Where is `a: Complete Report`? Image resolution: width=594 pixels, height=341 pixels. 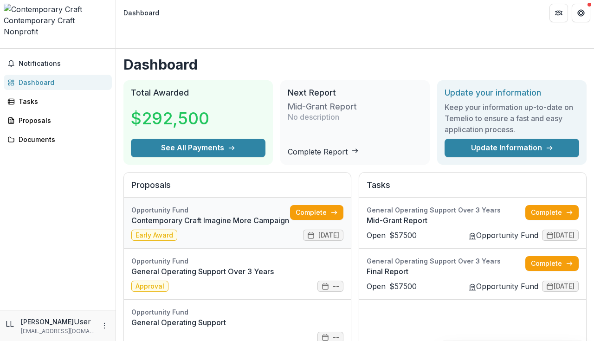 a: Complete Report is located at coordinates (323, 152).